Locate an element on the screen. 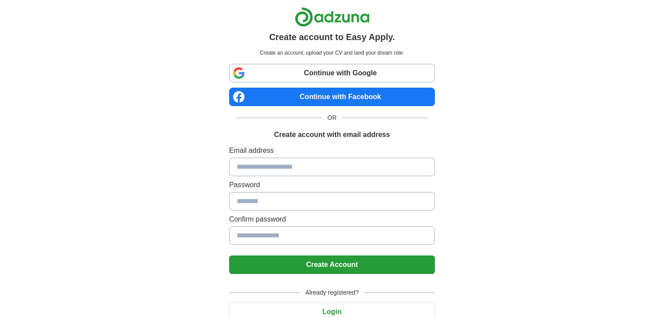 The height and width of the screenshot is (318, 664). label: Confirm password is located at coordinates (332, 220).